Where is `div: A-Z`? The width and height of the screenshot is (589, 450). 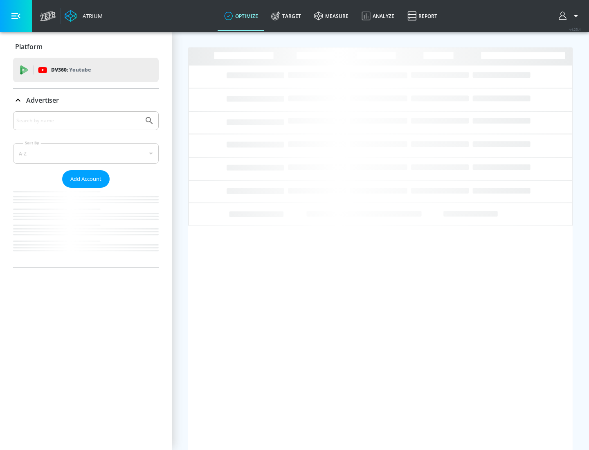
div: A-Z is located at coordinates (86, 153).